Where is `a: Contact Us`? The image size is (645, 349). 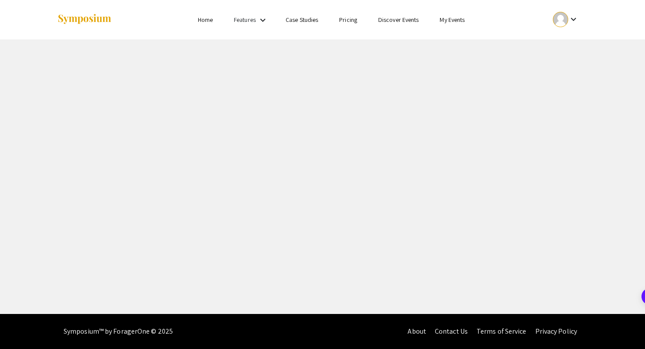
a: Contact Us is located at coordinates (451, 332).